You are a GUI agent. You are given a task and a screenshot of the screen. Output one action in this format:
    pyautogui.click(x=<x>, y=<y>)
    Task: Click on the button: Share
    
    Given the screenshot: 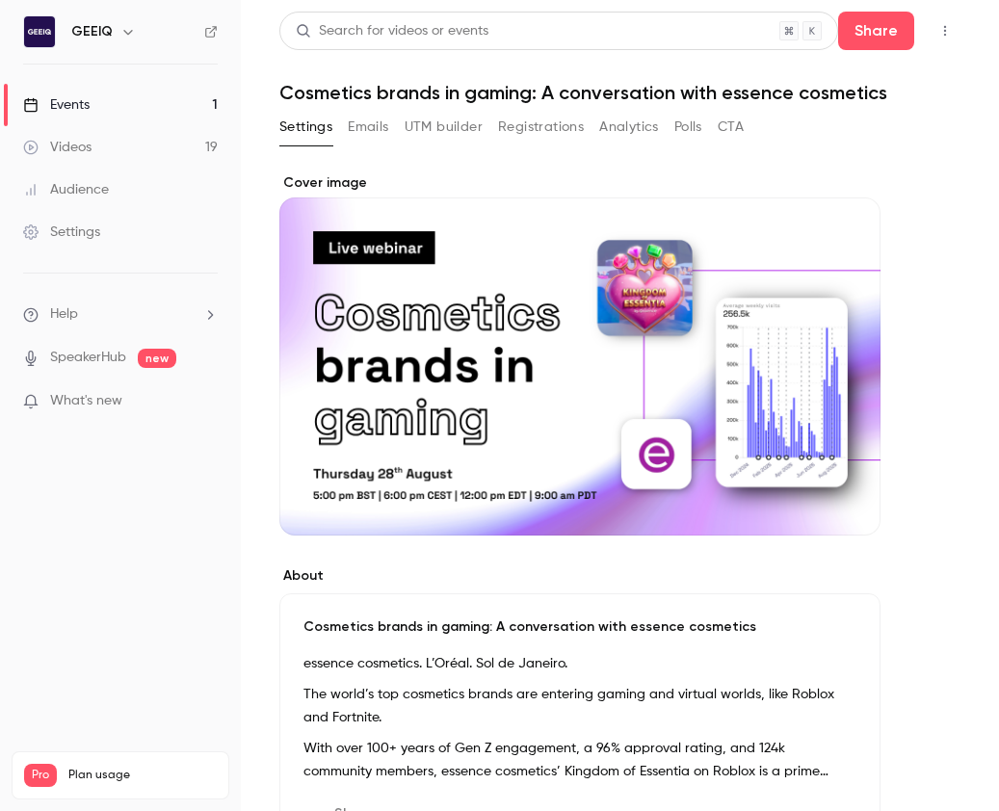 What is the action you would take?
    pyautogui.click(x=876, y=31)
    